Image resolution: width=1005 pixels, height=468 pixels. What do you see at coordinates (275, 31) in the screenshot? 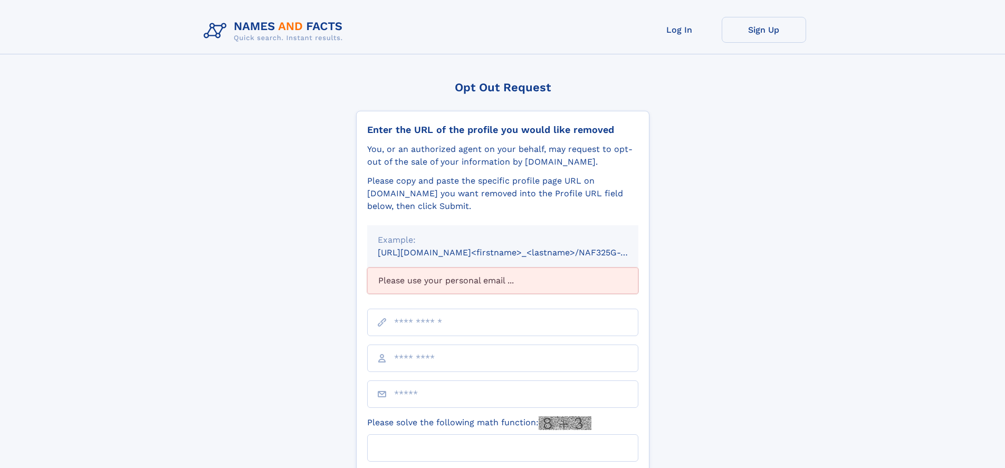
I see `img: Logo Names and Facts` at bounding box center [275, 31].